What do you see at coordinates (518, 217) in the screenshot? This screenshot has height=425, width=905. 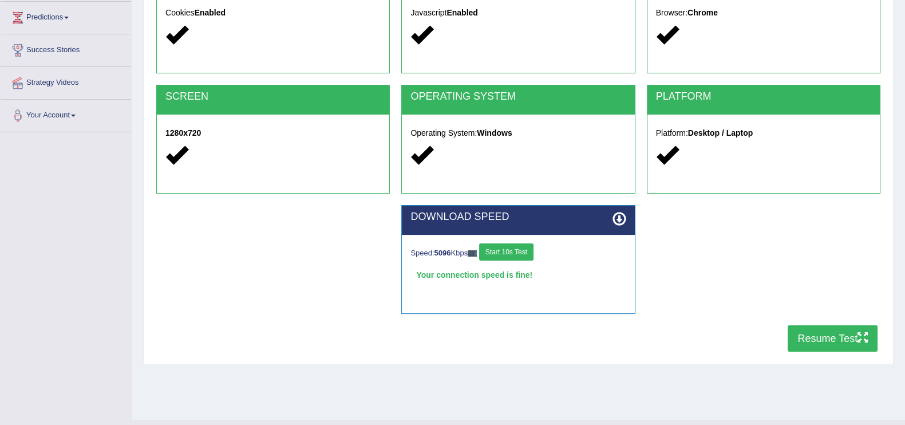 I see `h2: DOWNLOAD SPEED` at bounding box center [518, 217].